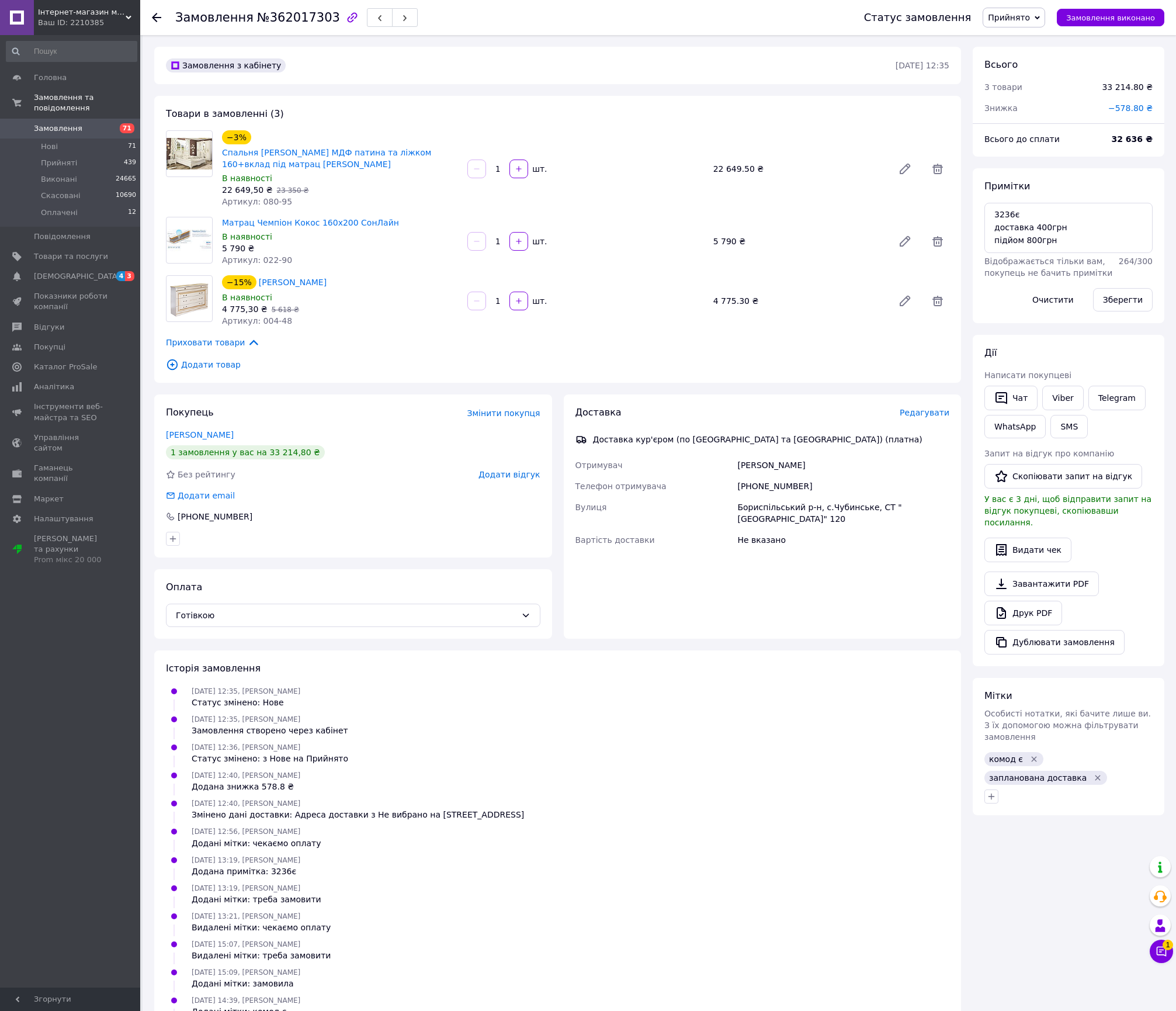 Image resolution: width=1176 pixels, height=1011 pixels. What do you see at coordinates (261, 927) in the screenshot?
I see `div: Видалені мітки: чекаємо оплату` at bounding box center [261, 927].